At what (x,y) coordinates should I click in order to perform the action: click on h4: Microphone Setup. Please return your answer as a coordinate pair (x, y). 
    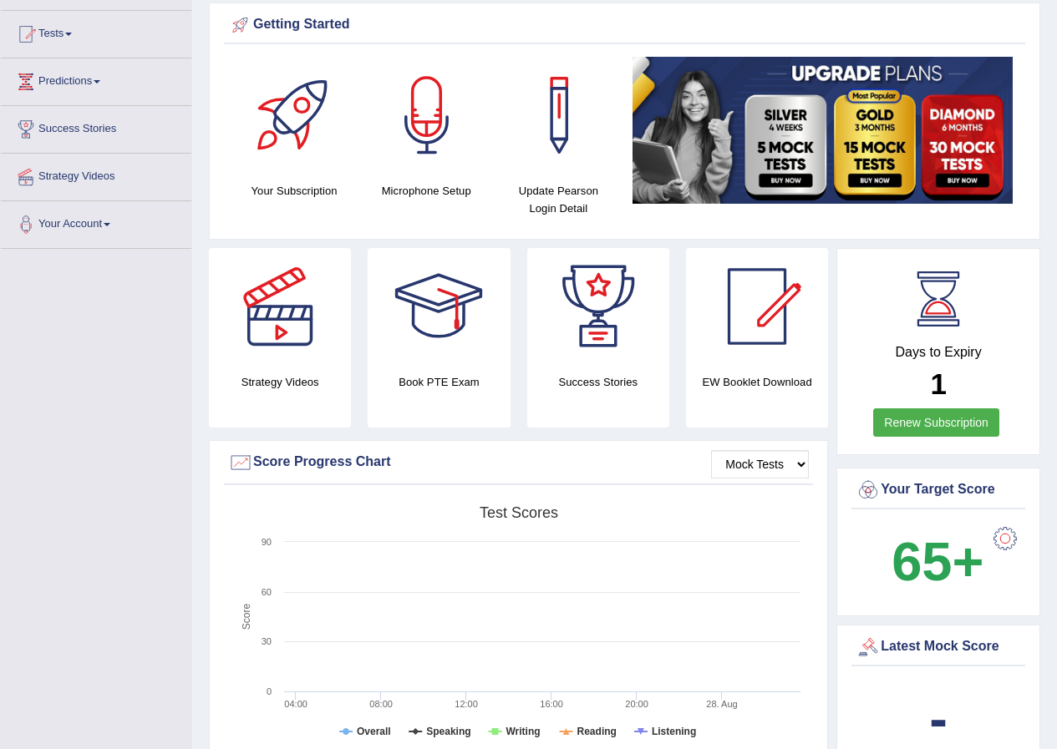
    Looking at the image, I should click on (426, 191).